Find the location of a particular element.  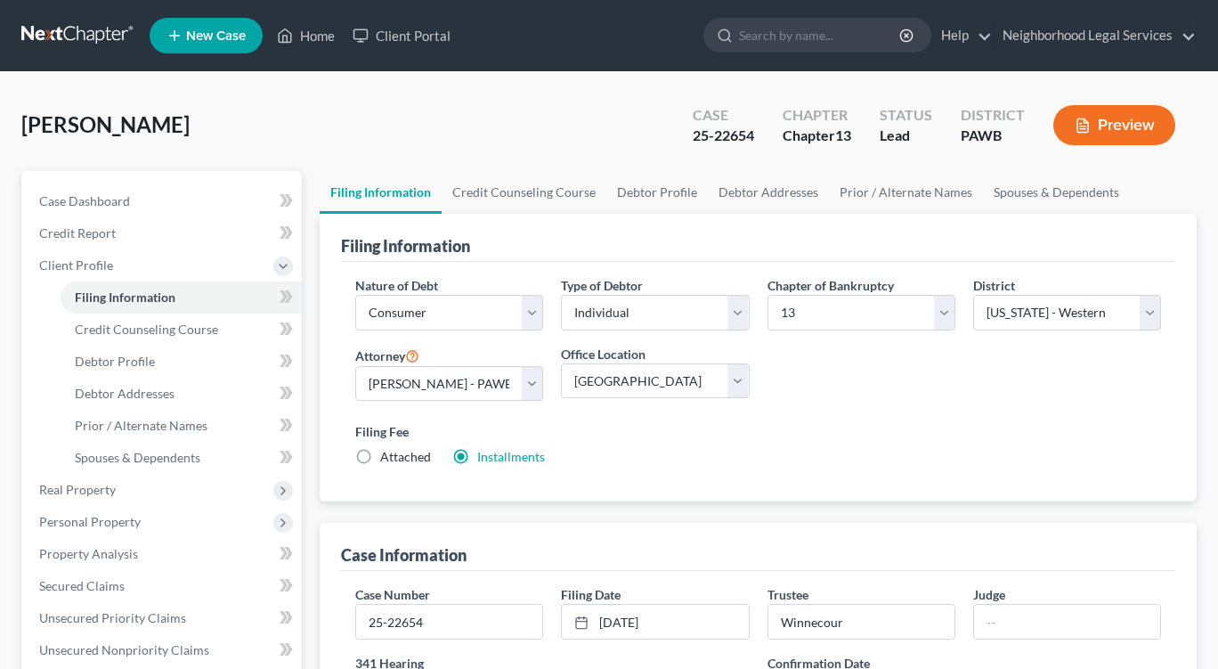

span: Credit Counseling Course is located at coordinates (146, 328).